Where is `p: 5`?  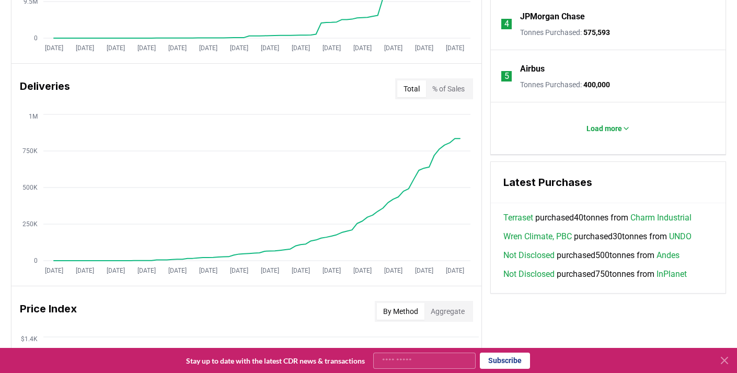 p: 5 is located at coordinates (507, 76).